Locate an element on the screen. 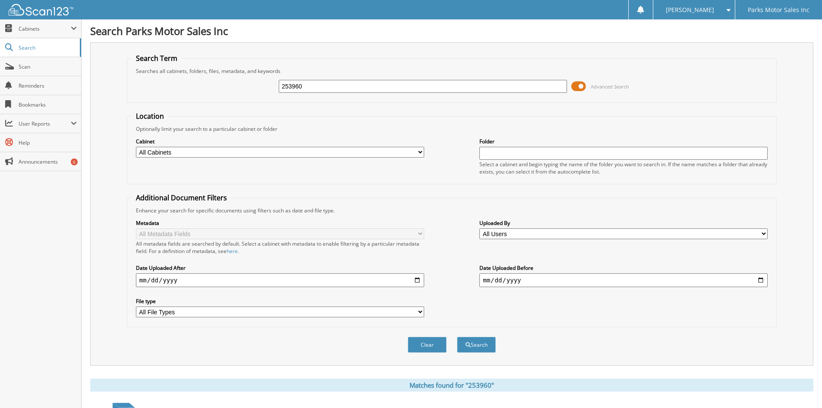 This screenshot has height=408, width=822. label: Cabinet is located at coordinates (280, 141).